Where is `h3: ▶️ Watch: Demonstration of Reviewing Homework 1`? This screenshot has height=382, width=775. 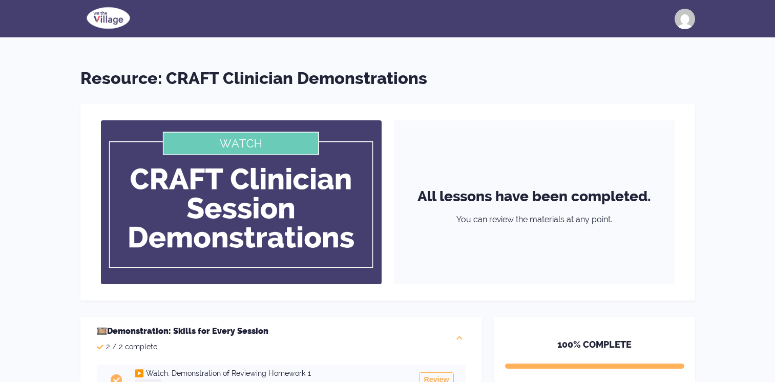
h3: ▶️ Watch: Demonstration of Reviewing Homework 1 is located at coordinates (271, 373).